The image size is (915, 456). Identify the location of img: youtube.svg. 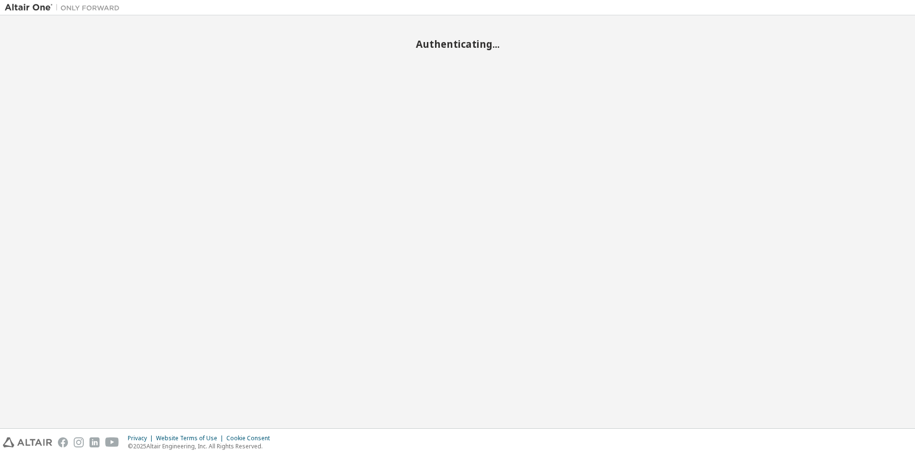
(112, 442).